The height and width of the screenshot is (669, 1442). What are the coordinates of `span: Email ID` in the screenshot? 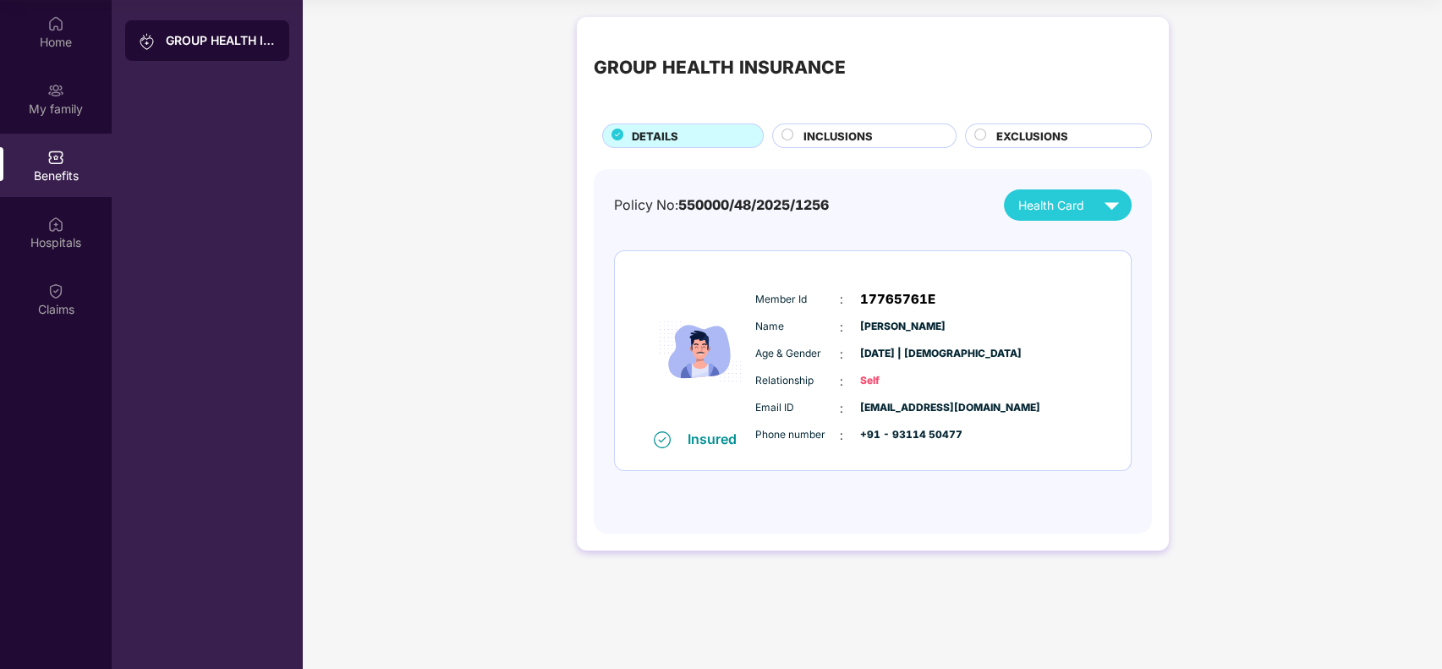 It's located at (797, 408).